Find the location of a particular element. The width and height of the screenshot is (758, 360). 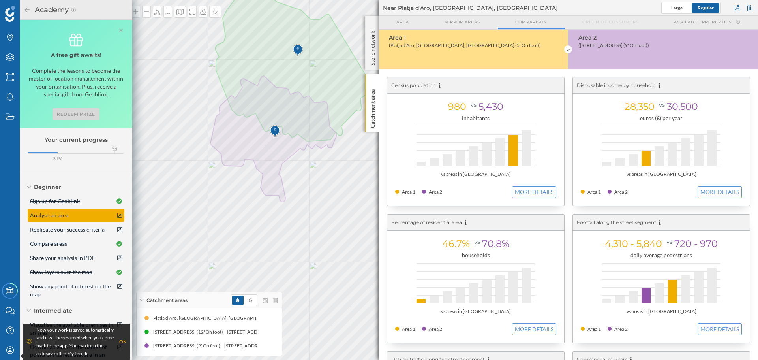

h1: 5,430 is located at coordinates (485, 106).